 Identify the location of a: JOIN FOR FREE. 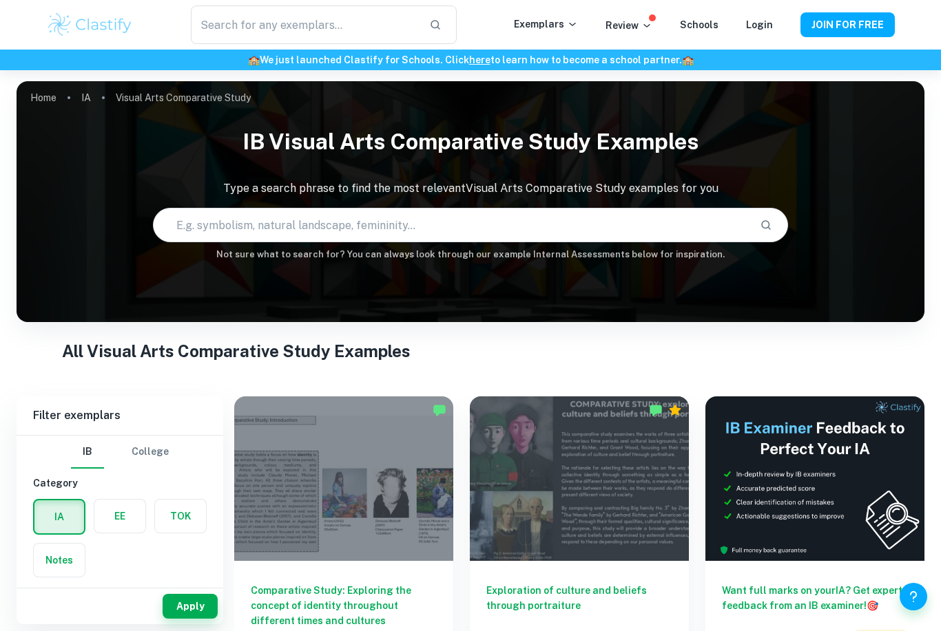
(847, 25).